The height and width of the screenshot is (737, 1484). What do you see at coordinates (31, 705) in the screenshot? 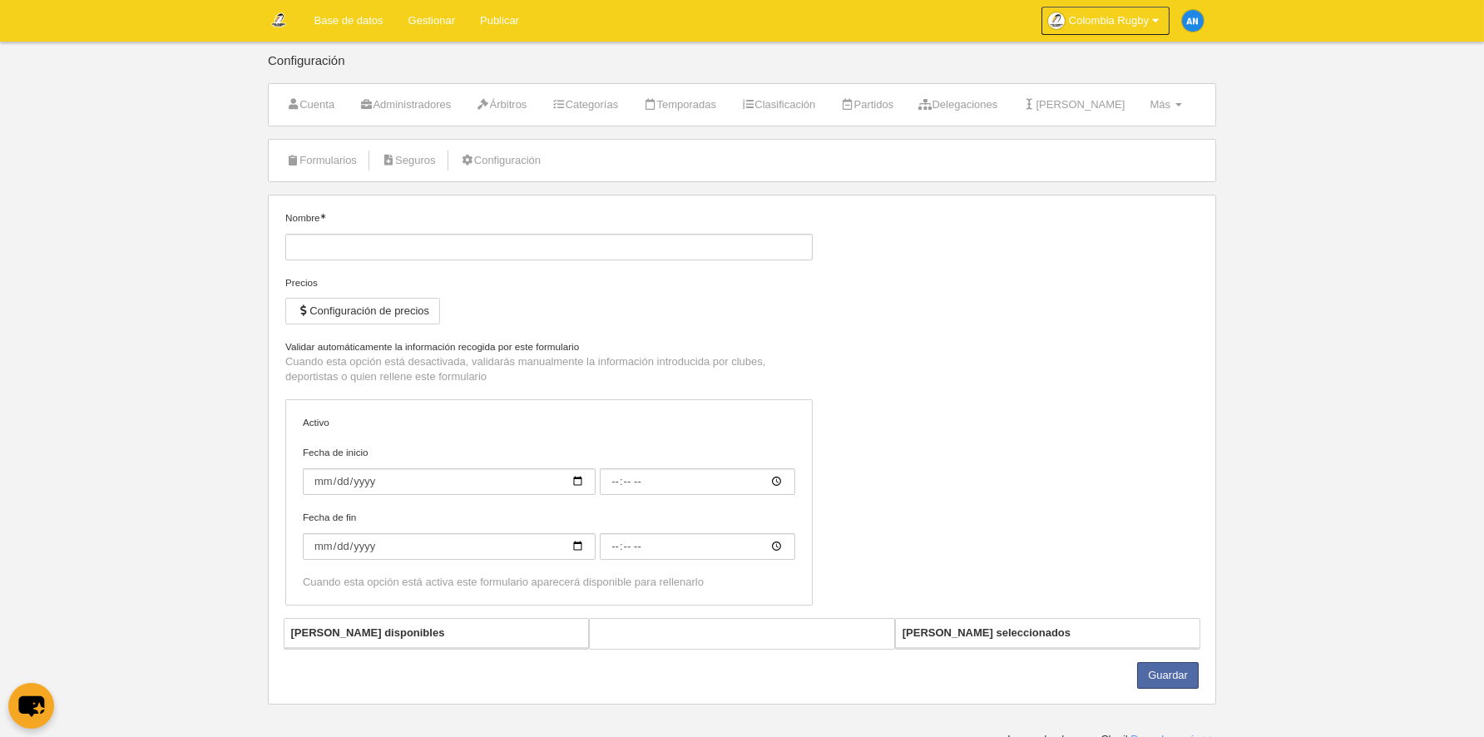
I see `button: chat-button` at bounding box center [31, 705].